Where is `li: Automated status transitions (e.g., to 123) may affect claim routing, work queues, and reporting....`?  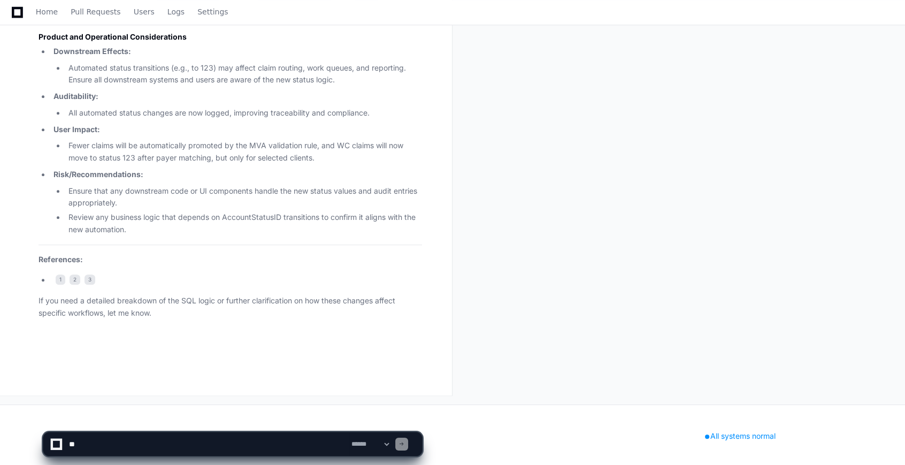 li: Automated status transitions (e.g., to 123) may affect claim routing, work queues, and reporting.... is located at coordinates (243, 74).